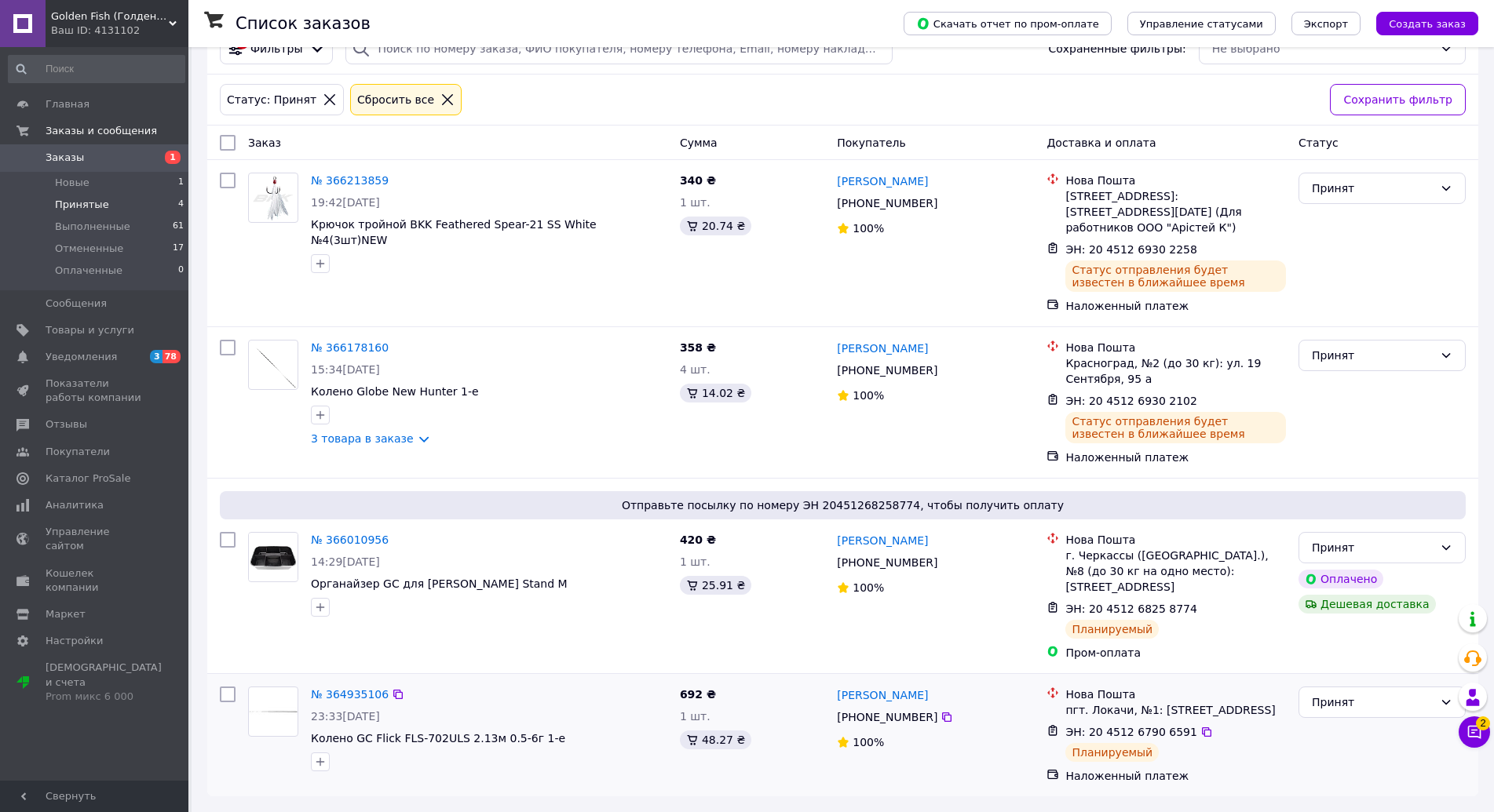 The width and height of the screenshot is (1494, 812). Describe the element at coordinates (72, 183) in the screenshot. I see `span: Новые` at that location.